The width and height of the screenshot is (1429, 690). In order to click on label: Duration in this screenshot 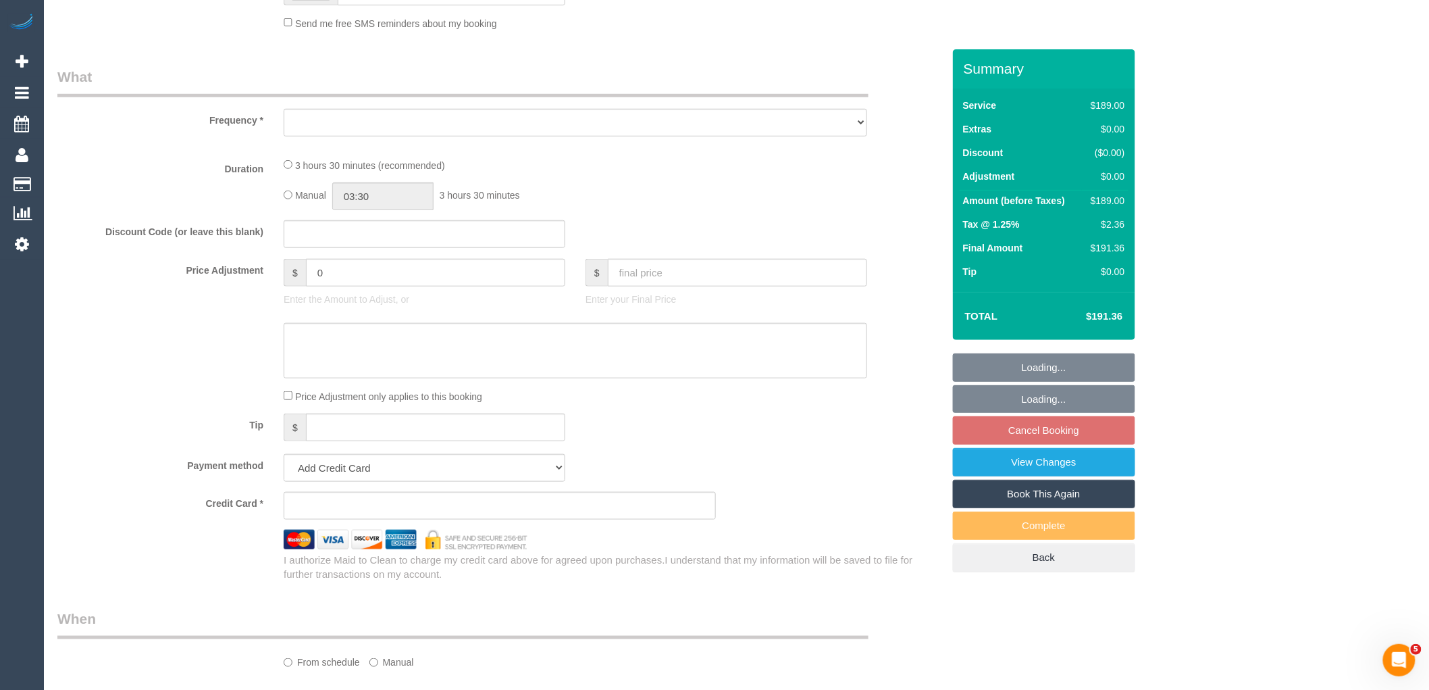, I will do `click(160, 166)`.